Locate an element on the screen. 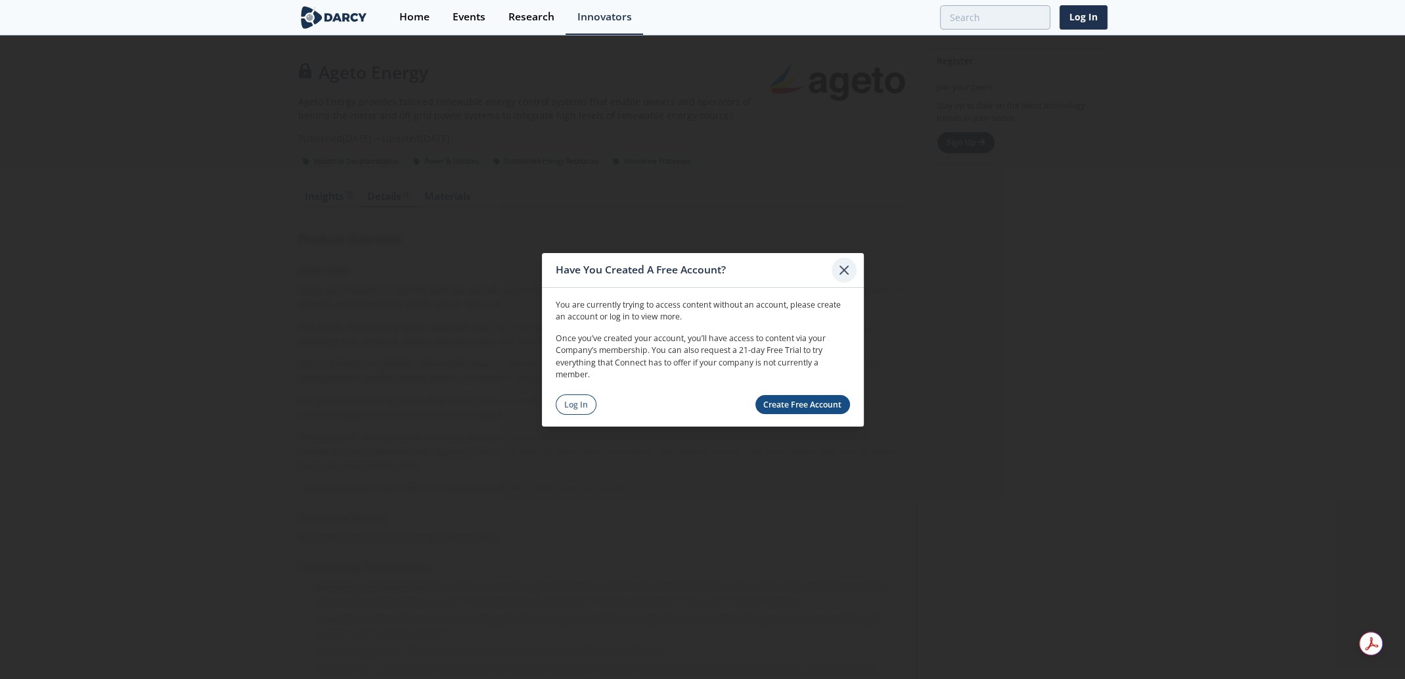 This screenshot has width=1405, height=679. div: Have You Created A Free Account? is located at coordinates (694, 270).